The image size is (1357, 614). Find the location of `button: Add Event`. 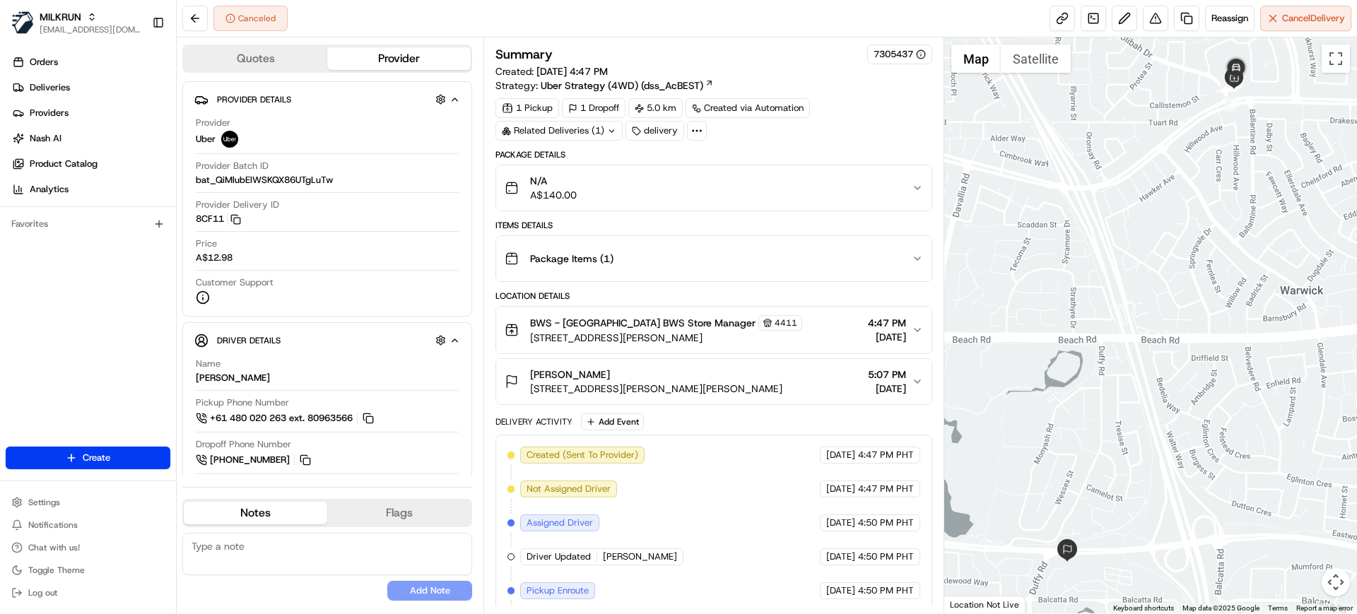

button: Add Event is located at coordinates (612, 422).